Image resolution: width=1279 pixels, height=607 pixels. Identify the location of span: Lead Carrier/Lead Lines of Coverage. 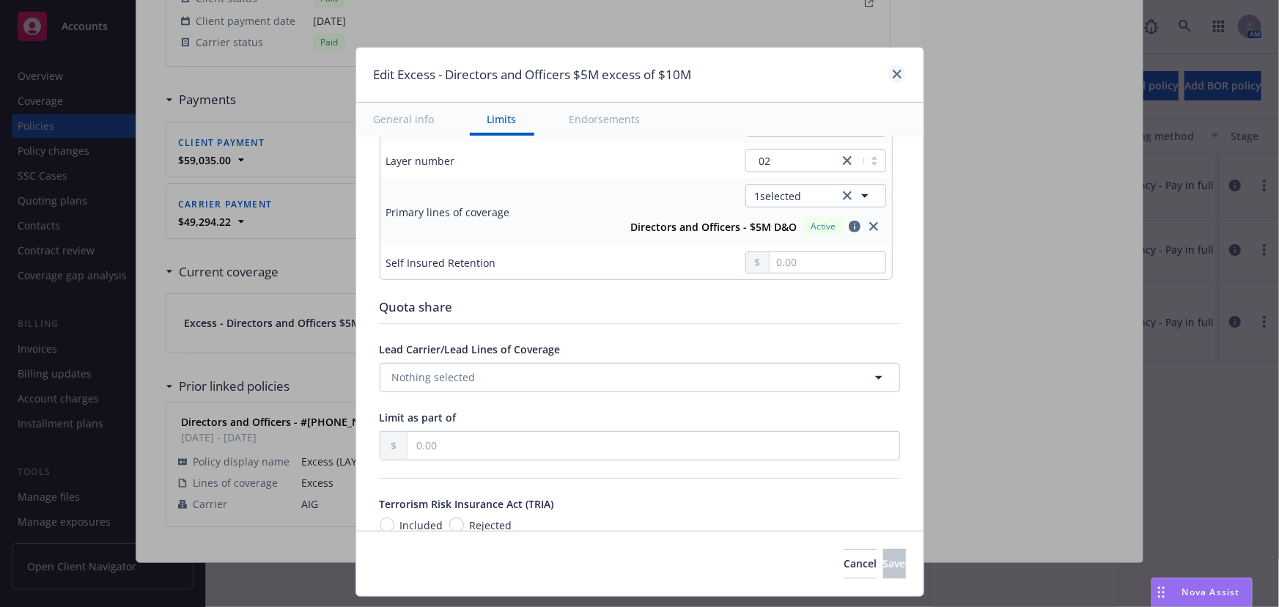
(470, 349).